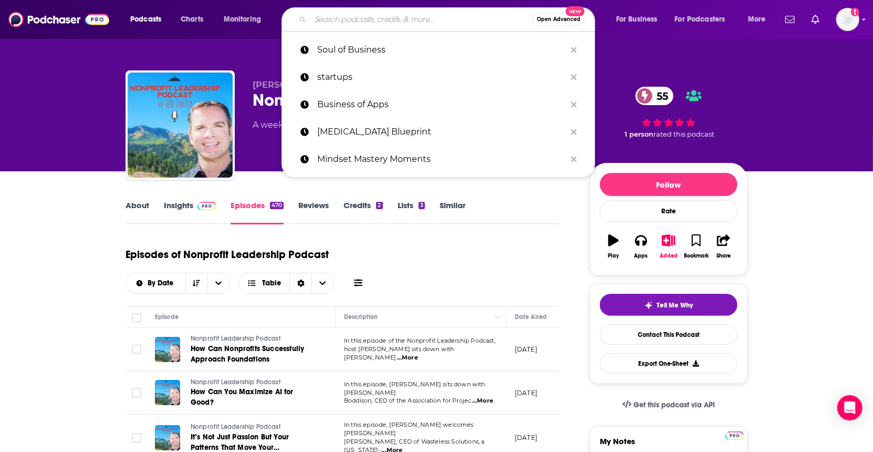 The image size is (873, 452). I want to click on a: Charts, so click(192, 19).